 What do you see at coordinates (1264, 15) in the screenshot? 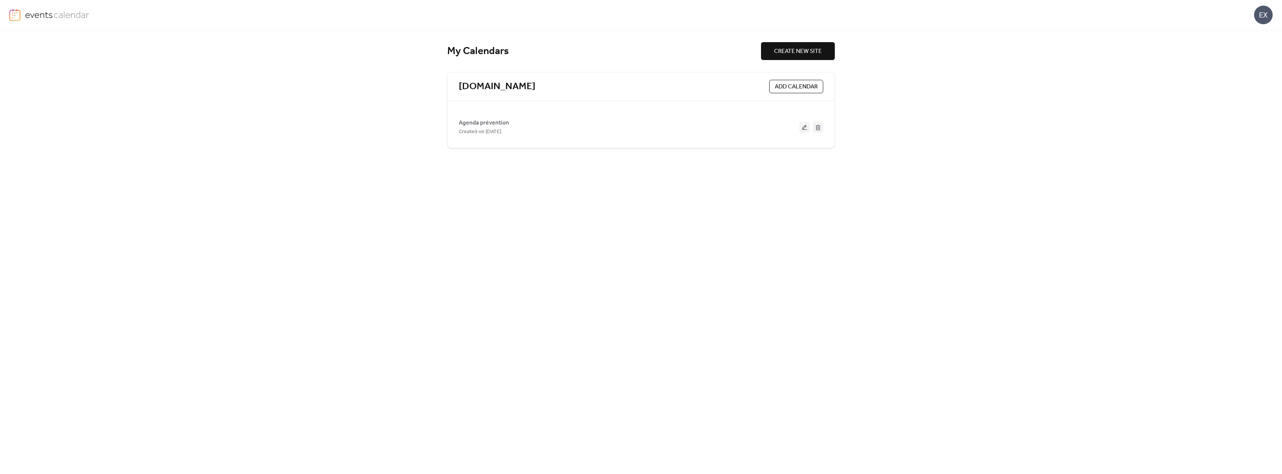
I see `div: EX` at bounding box center [1264, 15].